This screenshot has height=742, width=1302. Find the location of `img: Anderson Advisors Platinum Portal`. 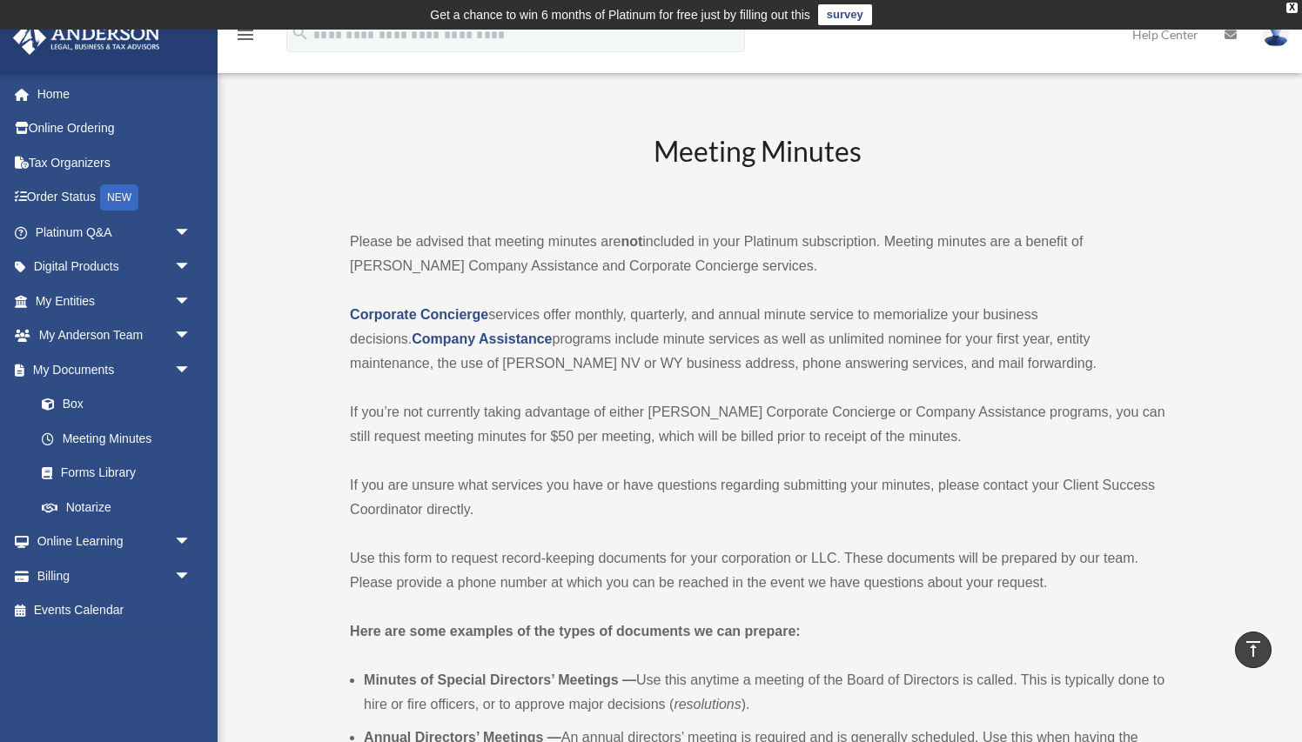

img: Anderson Advisors Platinum Portal is located at coordinates (86, 37).